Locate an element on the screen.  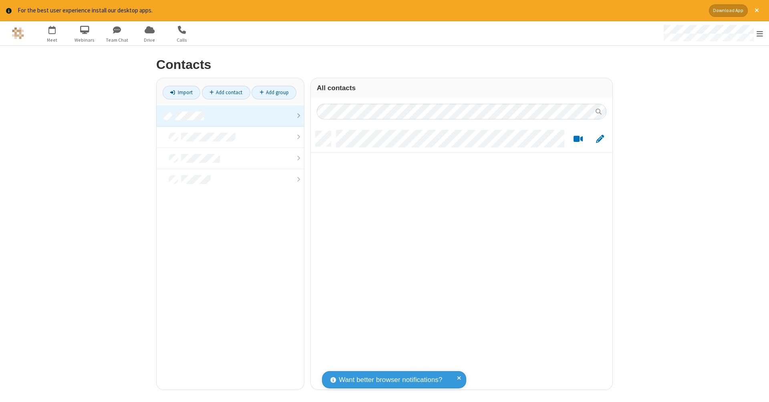
button: Close alert is located at coordinates (757, 10).